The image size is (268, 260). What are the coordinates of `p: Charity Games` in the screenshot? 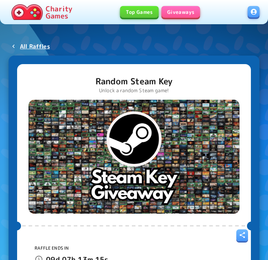 It's located at (59, 12).